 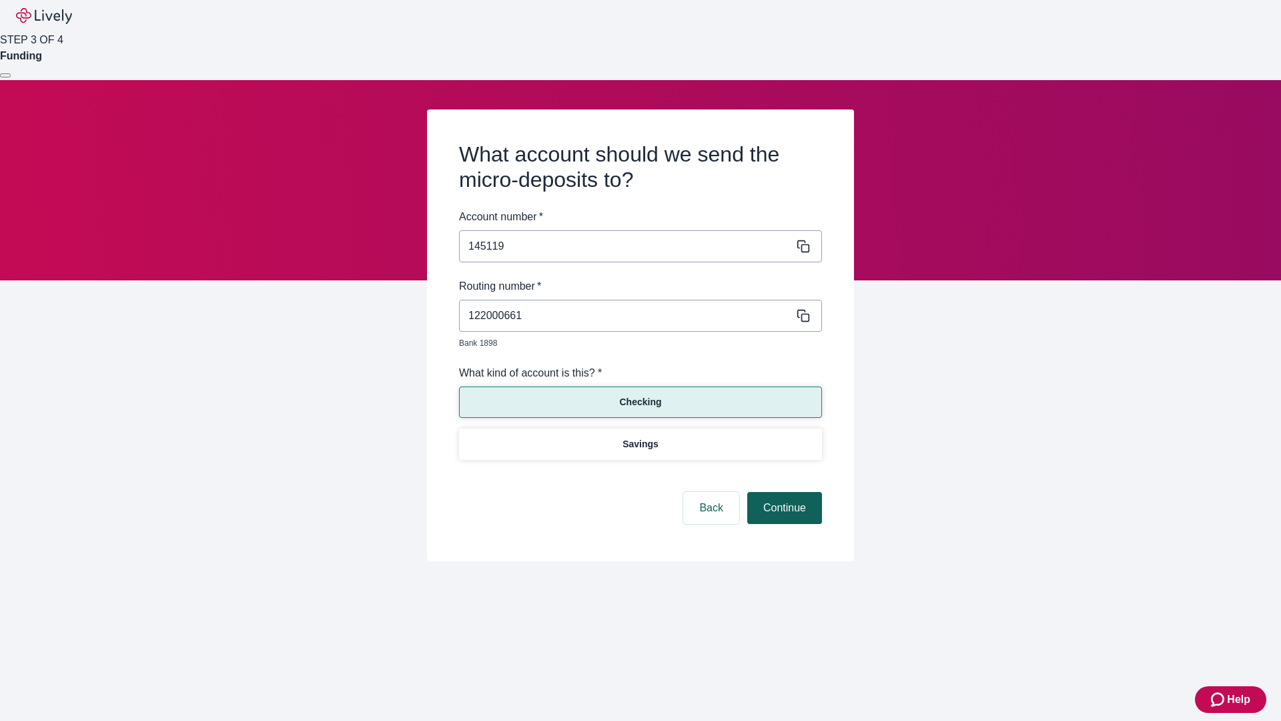 What do you see at coordinates (640, 167) in the screenshot?
I see `h2: What account should we send the micro-deposits to?` at bounding box center [640, 167].